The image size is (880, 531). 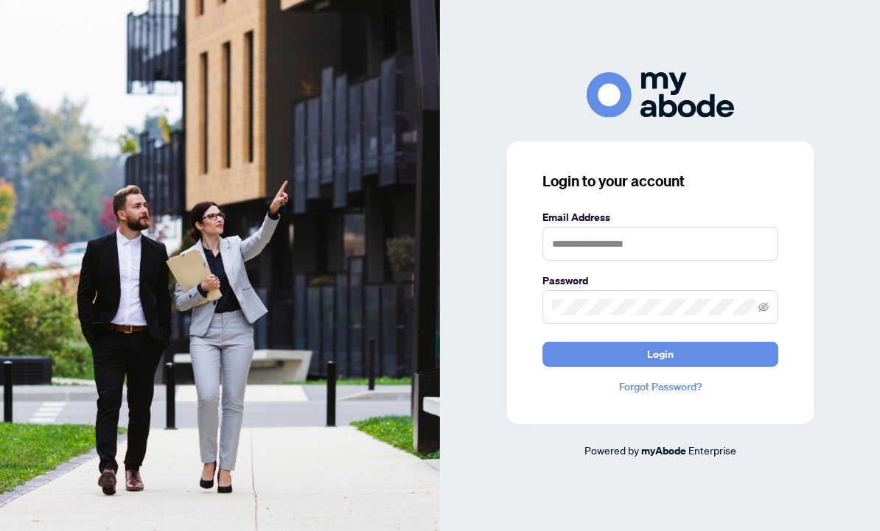 What do you see at coordinates (660, 387) in the screenshot?
I see `a: Forgot Password?` at bounding box center [660, 387].